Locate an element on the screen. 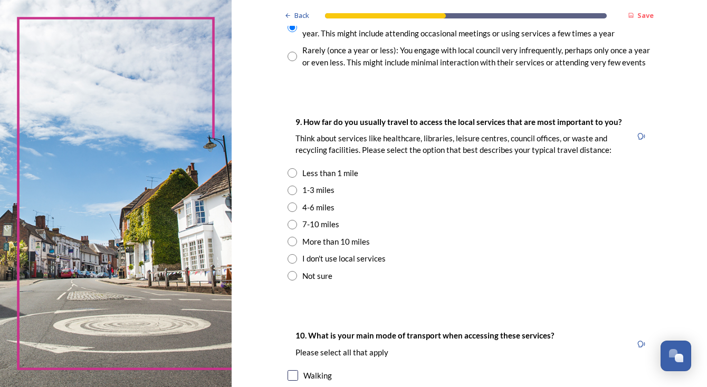 The width and height of the screenshot is (707, 387). div: More than 10 miles is located at coordinates (336, 242).